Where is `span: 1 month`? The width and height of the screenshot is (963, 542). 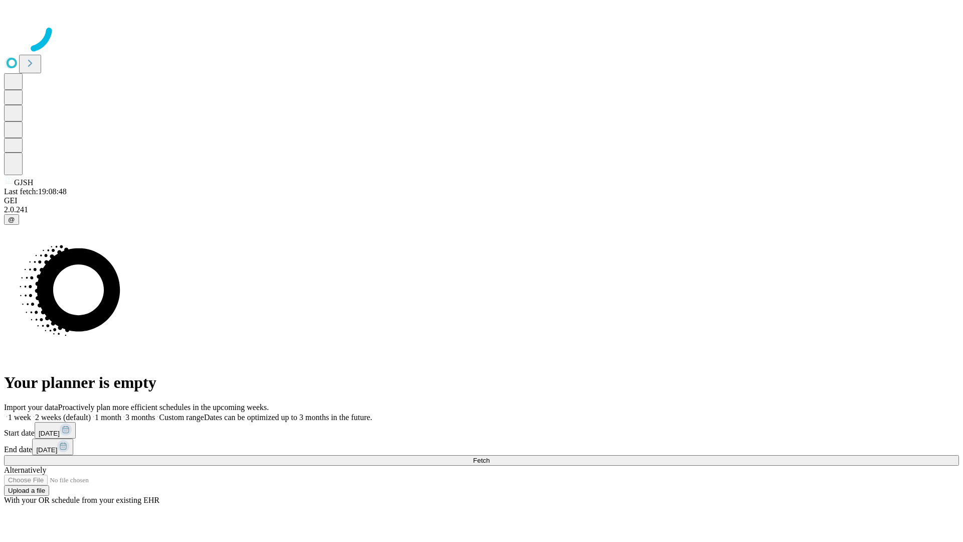
span: 1 month is located at coordinates (108, 417).